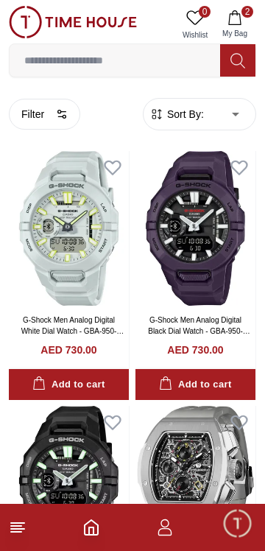  Describe the element at coordinates (177, 114) in the screenshot. I see `button: Sort By:` at that location.